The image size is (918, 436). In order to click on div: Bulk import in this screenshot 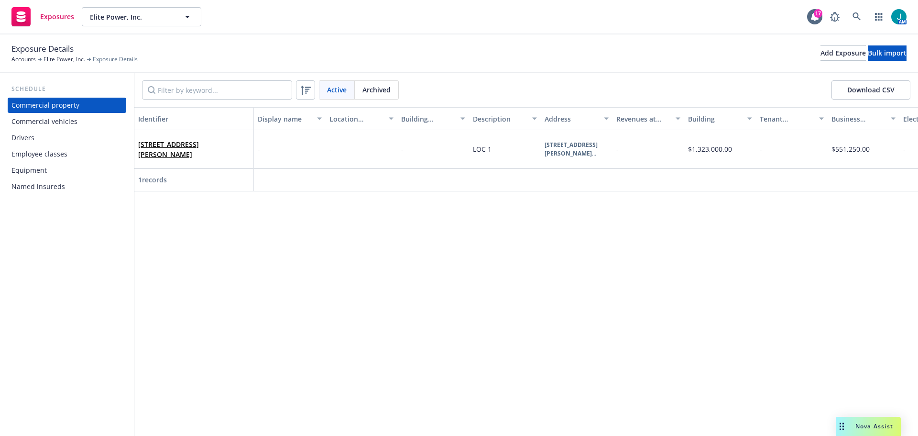, I will do `click(887, 53)`.